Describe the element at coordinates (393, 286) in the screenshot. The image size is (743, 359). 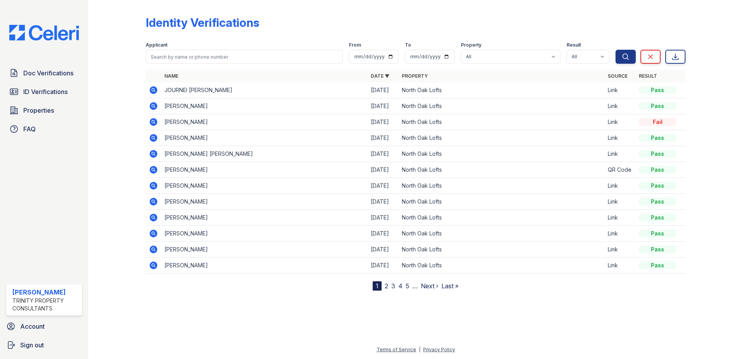
I see `a: 3` at that location.